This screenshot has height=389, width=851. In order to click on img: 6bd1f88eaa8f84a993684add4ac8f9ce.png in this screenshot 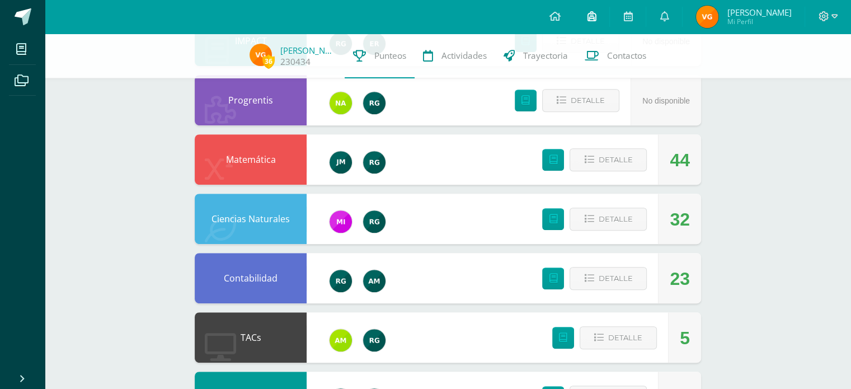, I will do `click(341, 162)`.